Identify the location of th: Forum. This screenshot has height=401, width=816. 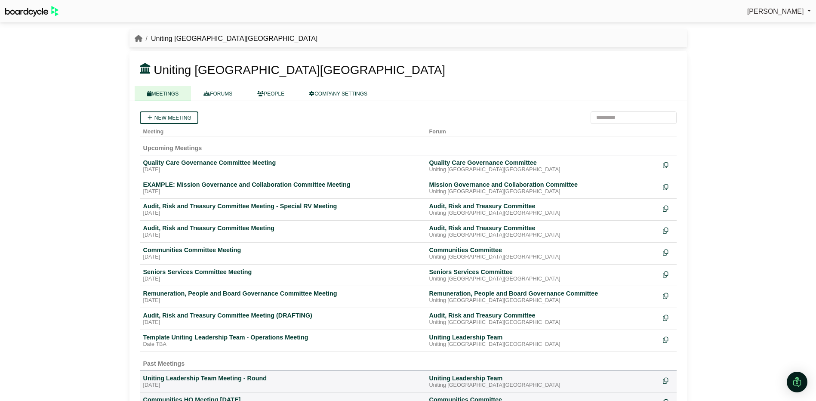
(542, 130).